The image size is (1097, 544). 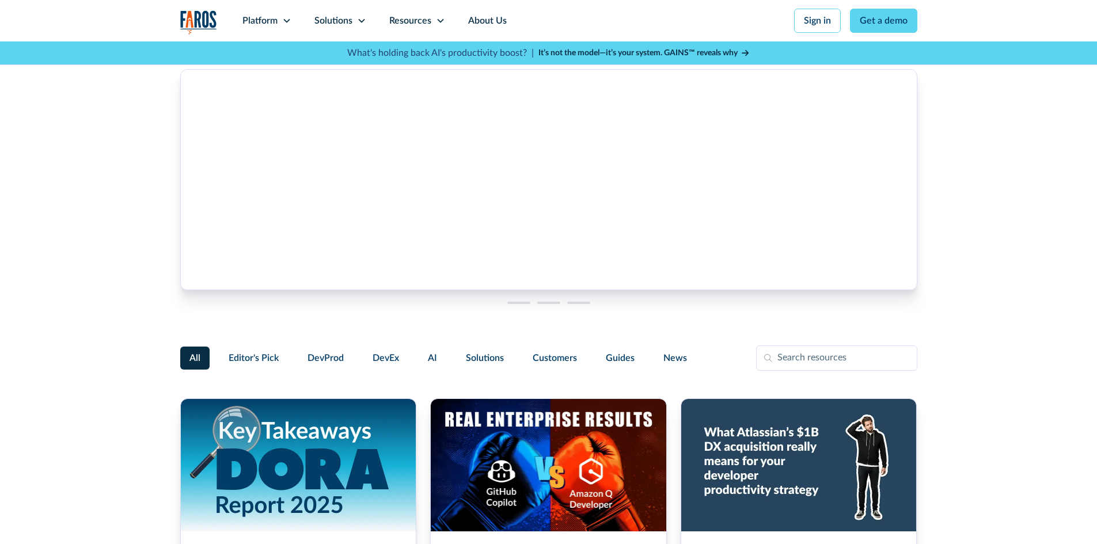 I want to click on span: AI, so click(x=432, y=358).